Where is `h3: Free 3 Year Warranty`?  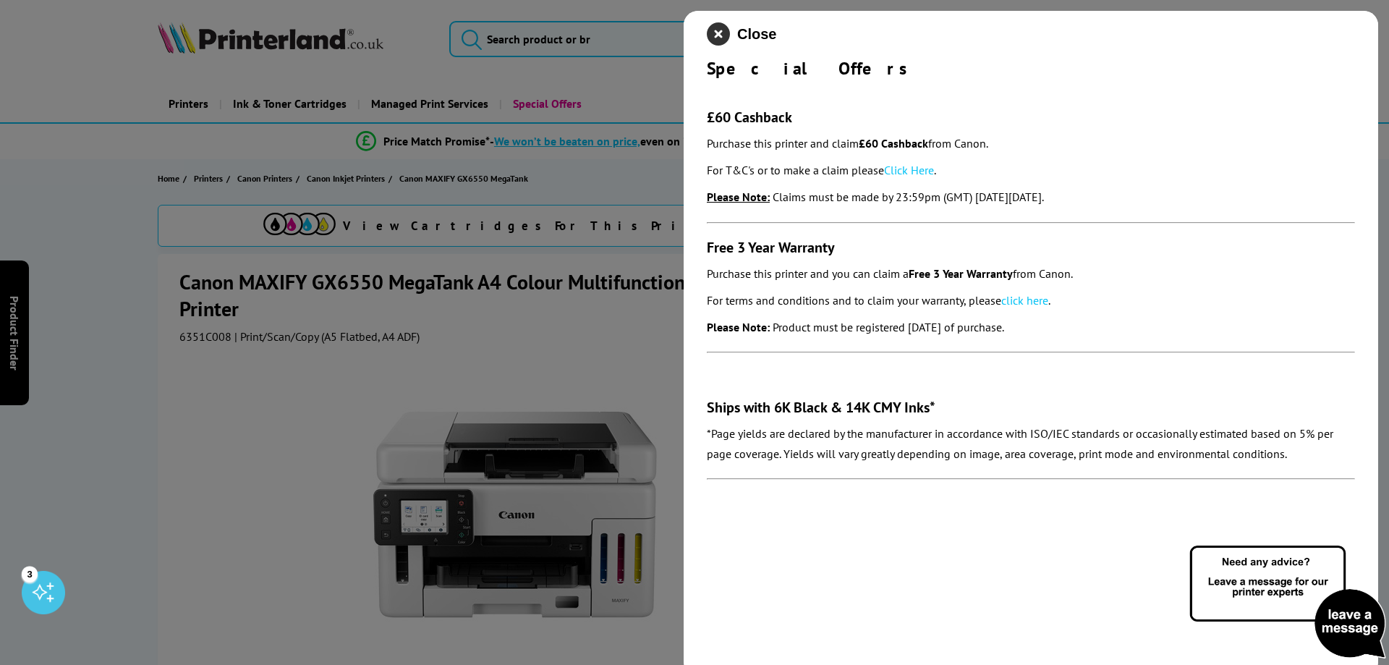 h3: Free 3 Year Warranty is located at coordinates (1031, 247).